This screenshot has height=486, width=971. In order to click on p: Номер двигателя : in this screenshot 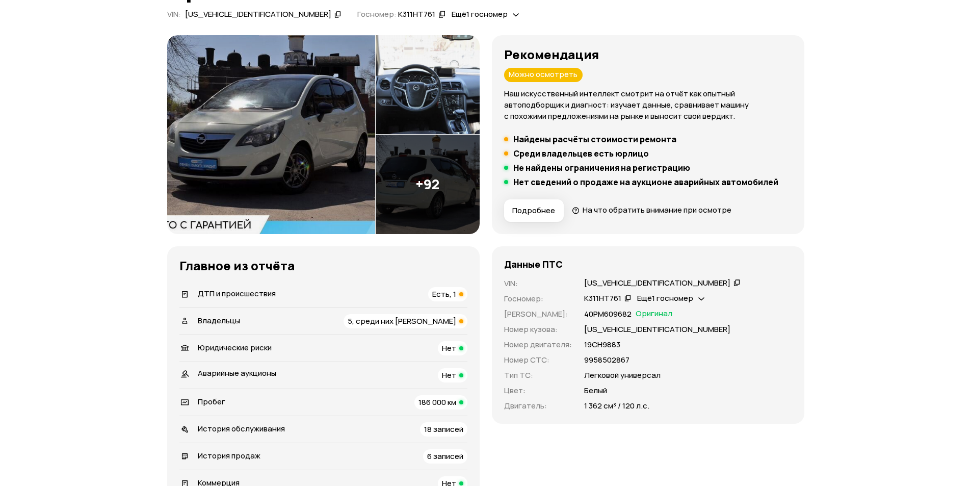, I will do `click(538, 345)`.